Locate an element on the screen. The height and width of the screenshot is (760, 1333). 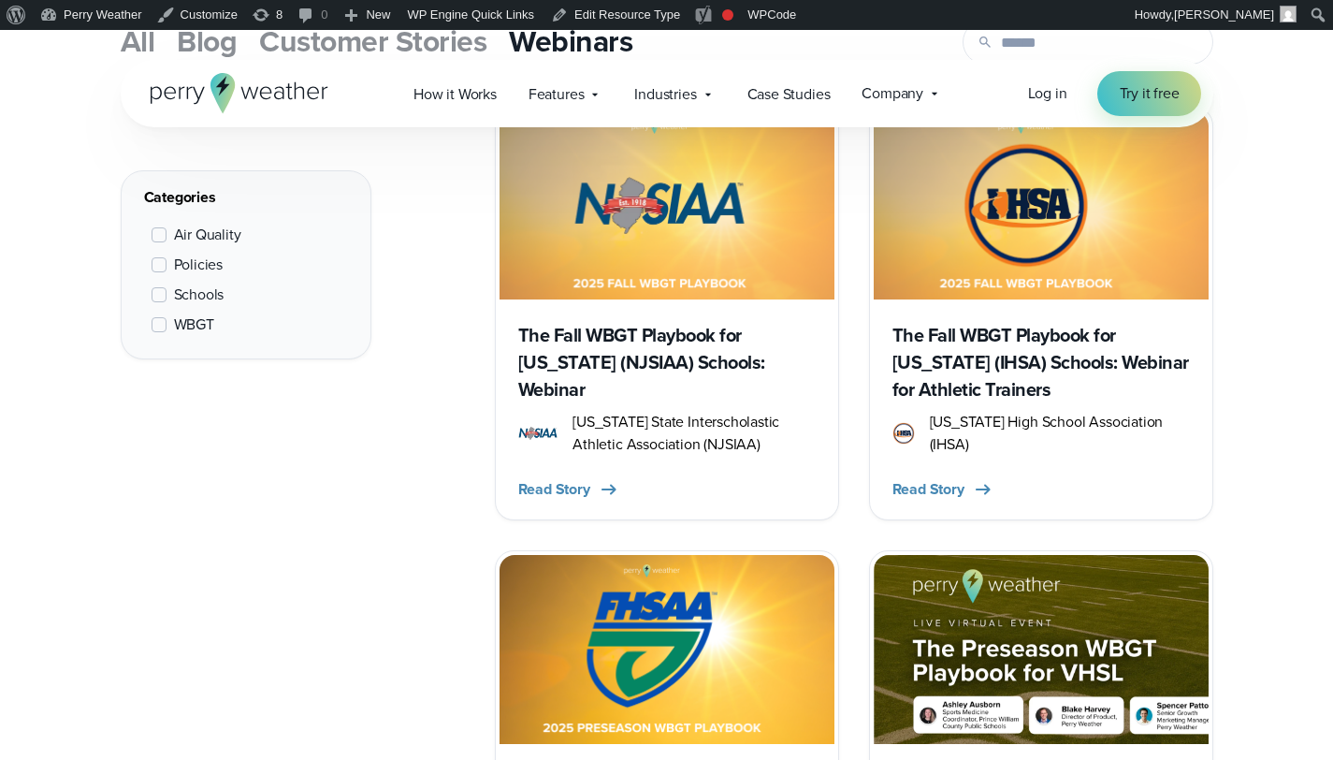
a: Try it free is located at coordinates (1150, 94).